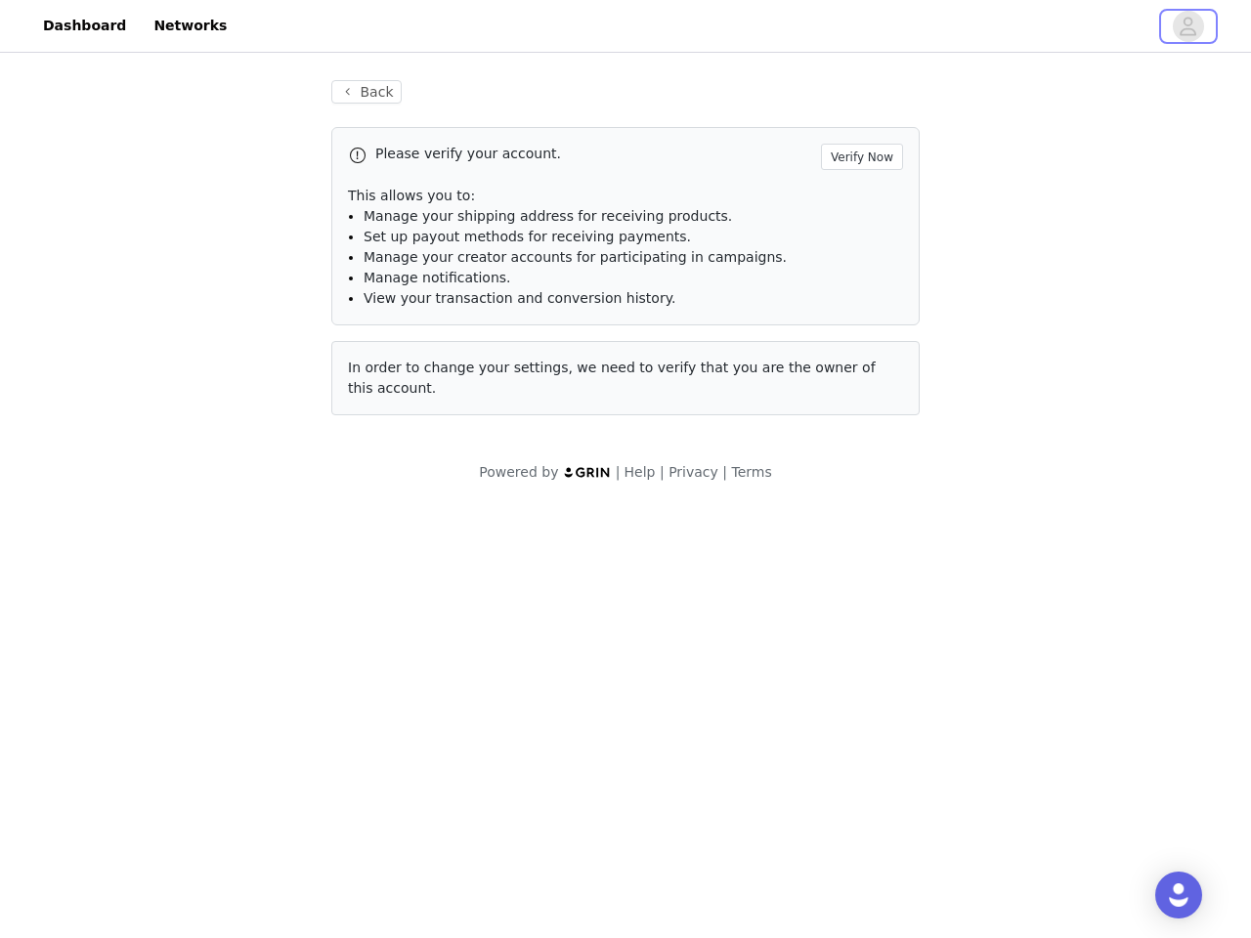  I want to click on button: Verify Now, so click(862, 156).